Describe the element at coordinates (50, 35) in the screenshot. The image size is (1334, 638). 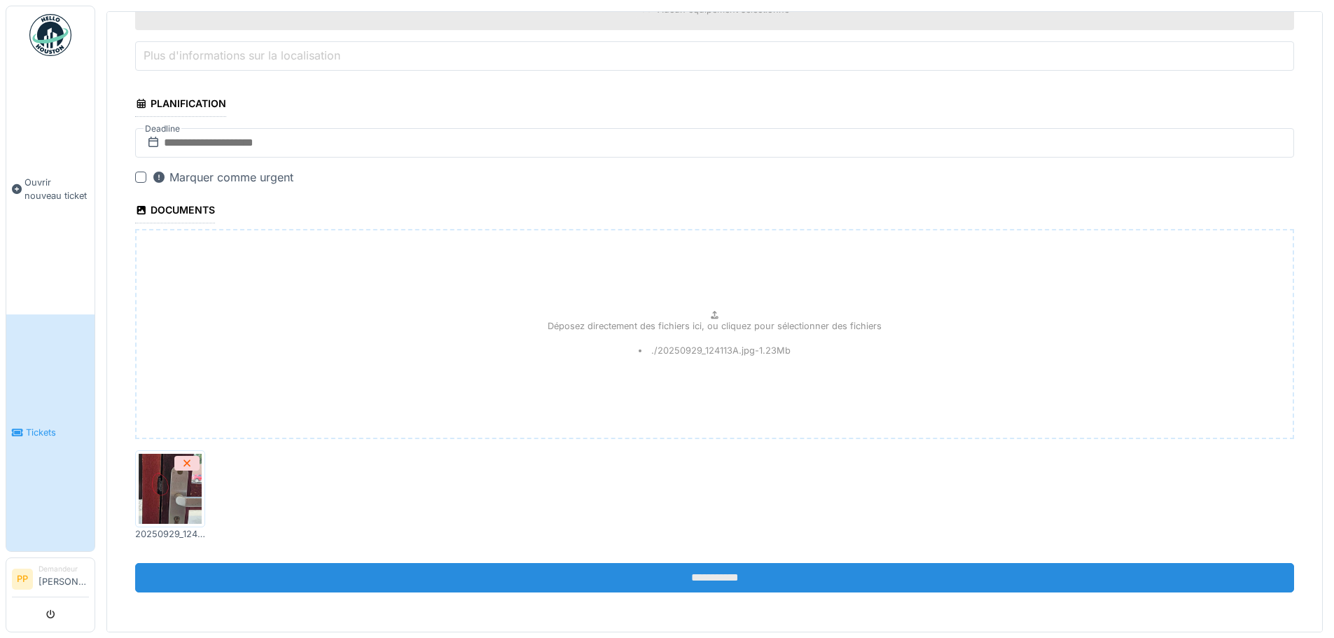
I see `img: Badge_color-CXgf-gQk.svg` at that location.